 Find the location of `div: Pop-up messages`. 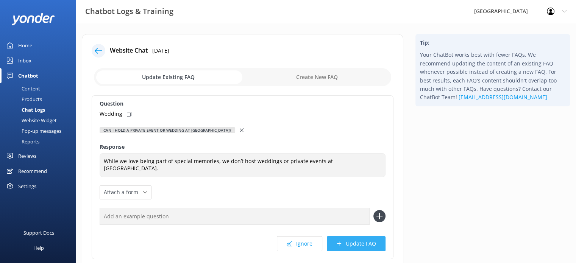

div: Pop-up messages is located at coordinates (33, 131).